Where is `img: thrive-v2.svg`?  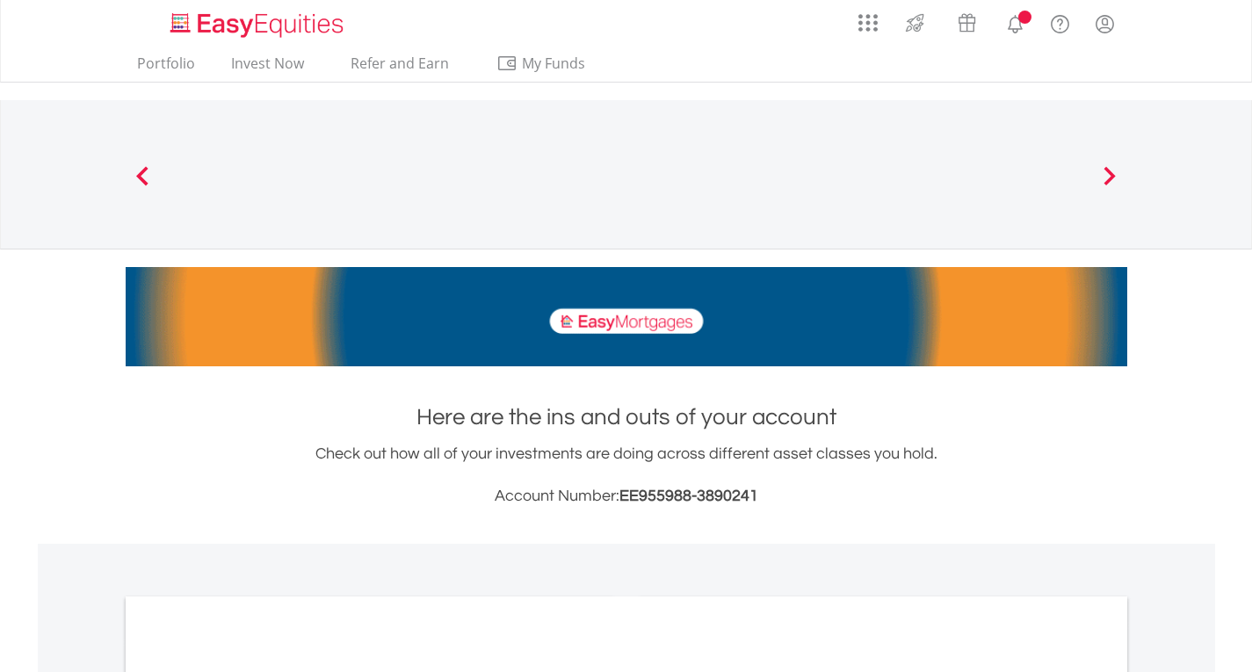
img: thrive-v2.svg is located at coordinates (915, 23).